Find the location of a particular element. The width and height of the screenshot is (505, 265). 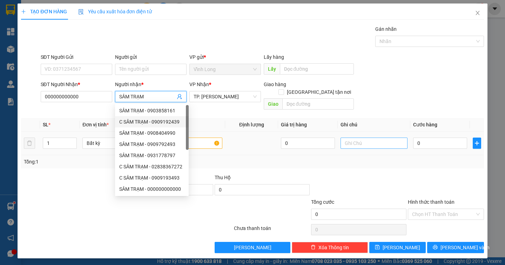

input: 0 is located at coordinates (308, 143).